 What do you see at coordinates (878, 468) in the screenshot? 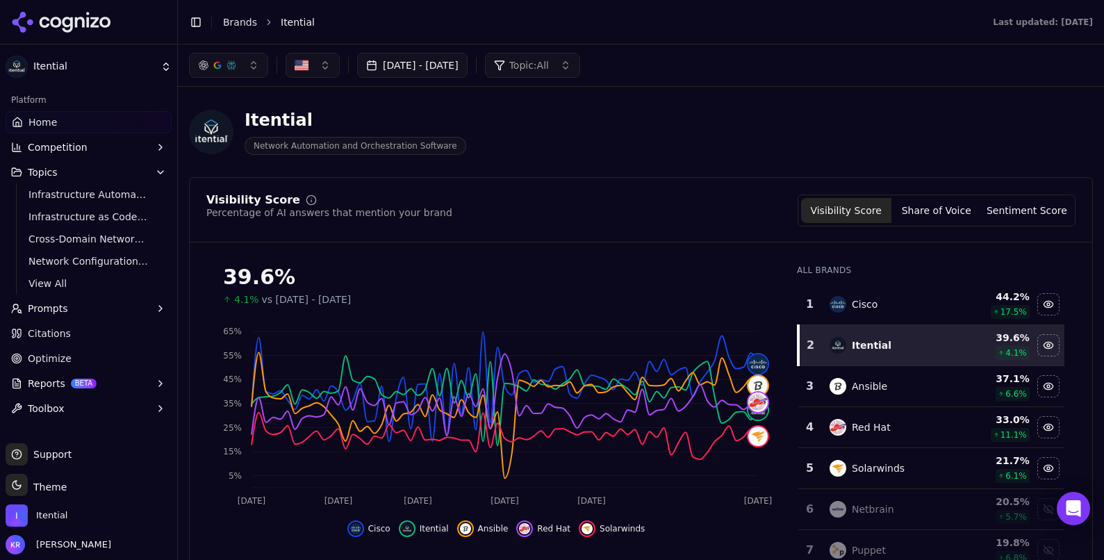
I see `div: Solarwinds` at bounding box center [878, 468].